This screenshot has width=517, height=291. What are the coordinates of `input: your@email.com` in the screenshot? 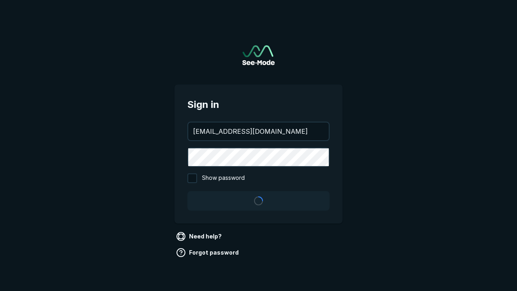 It's located at (258, 131).